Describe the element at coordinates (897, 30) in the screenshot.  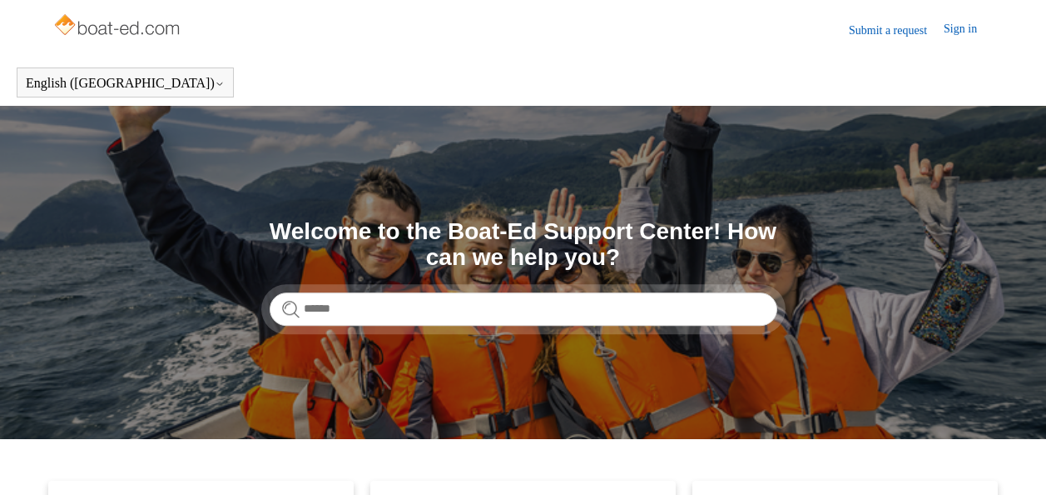
I see `a: Submit a request` at that location.